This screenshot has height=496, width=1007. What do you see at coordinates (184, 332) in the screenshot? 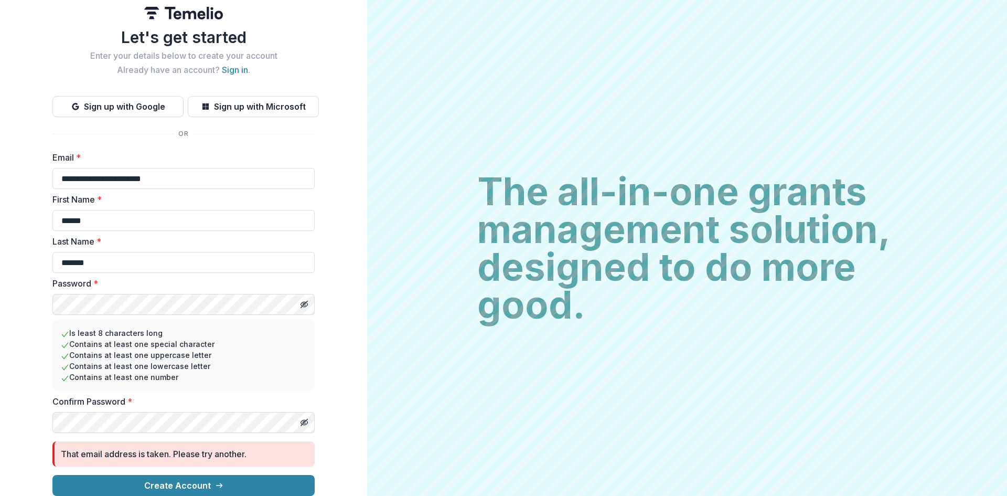
I see `li: Is least 8 characters long` at bounding box center [184, 332].